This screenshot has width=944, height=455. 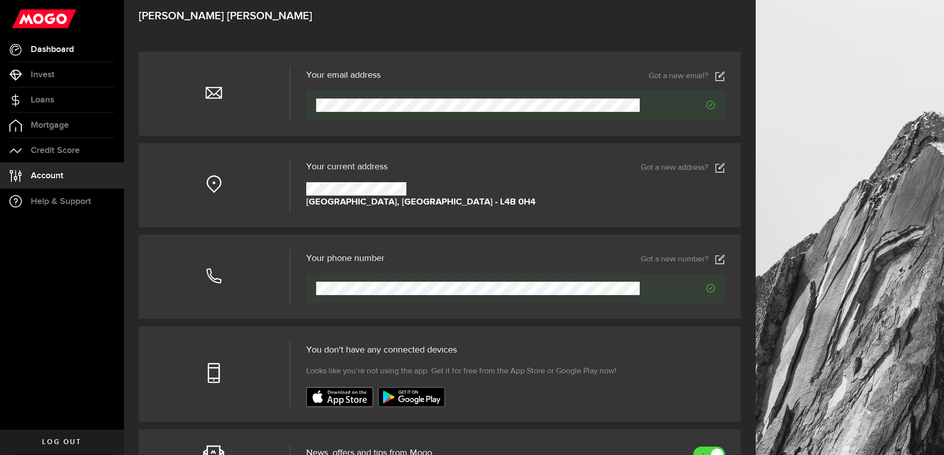 What do you see at coordinates (23, 19) in the screenshot?
I see `button: Open LiveChat chat widget` at bounding box center [23, 19].